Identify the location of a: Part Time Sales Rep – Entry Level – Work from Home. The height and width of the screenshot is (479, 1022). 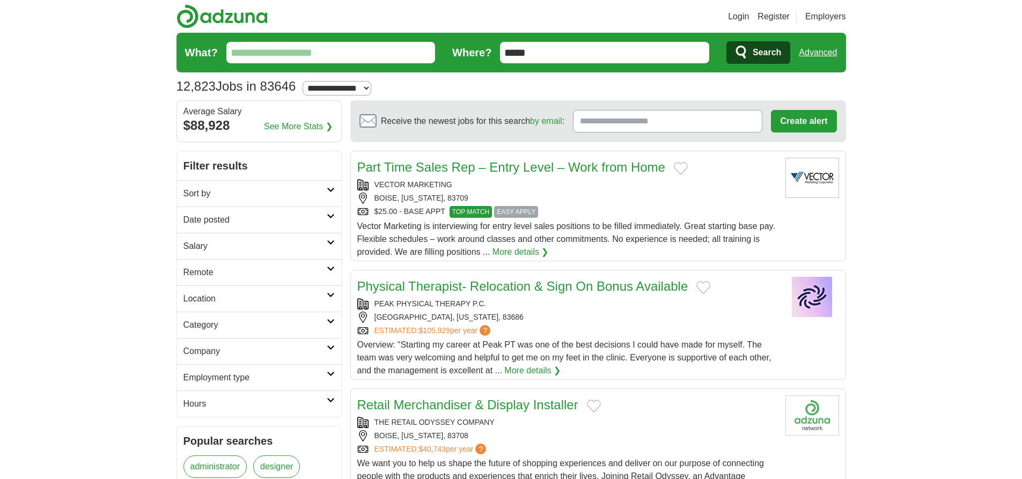
(511, 167).